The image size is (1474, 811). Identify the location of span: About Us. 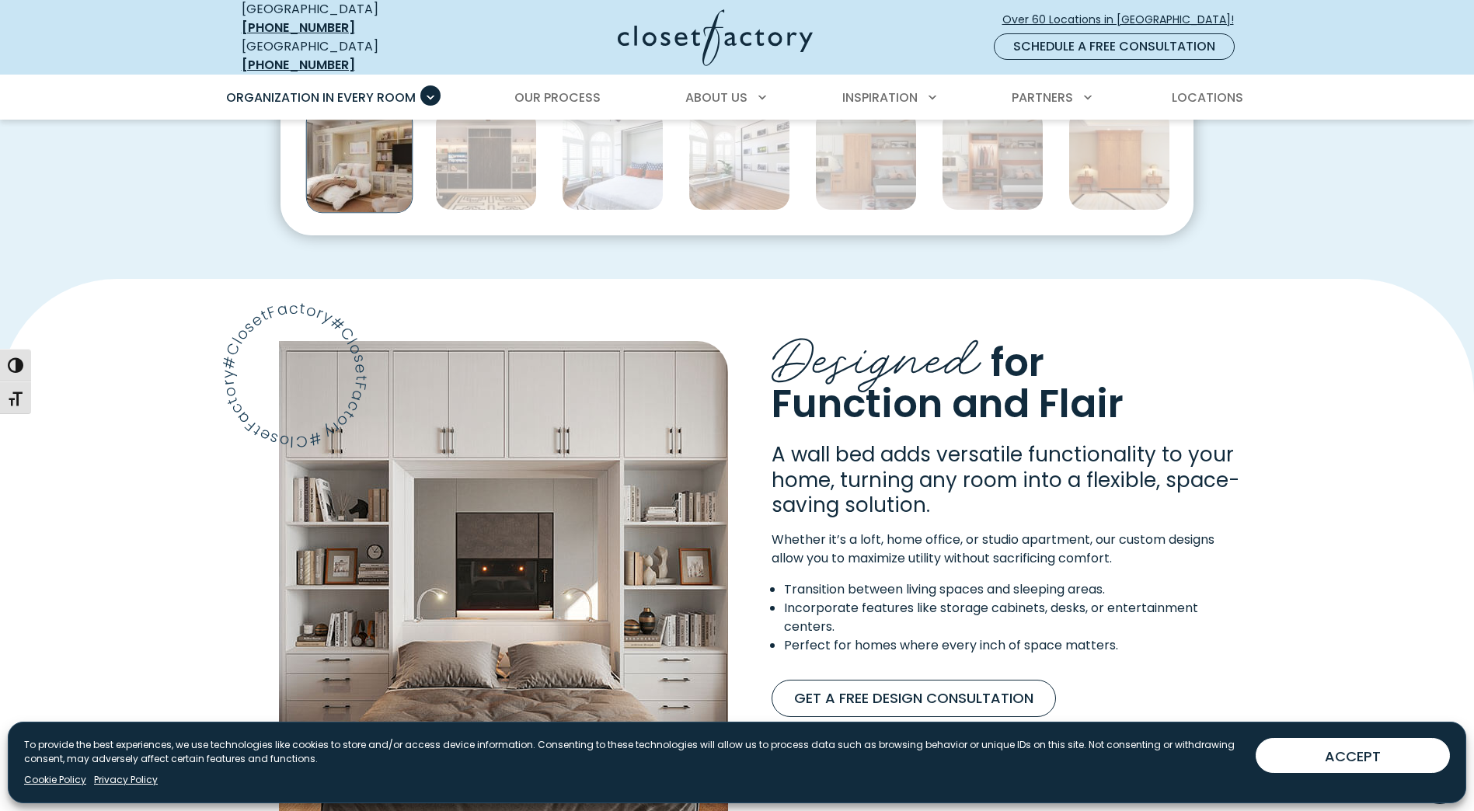
(716, 97).